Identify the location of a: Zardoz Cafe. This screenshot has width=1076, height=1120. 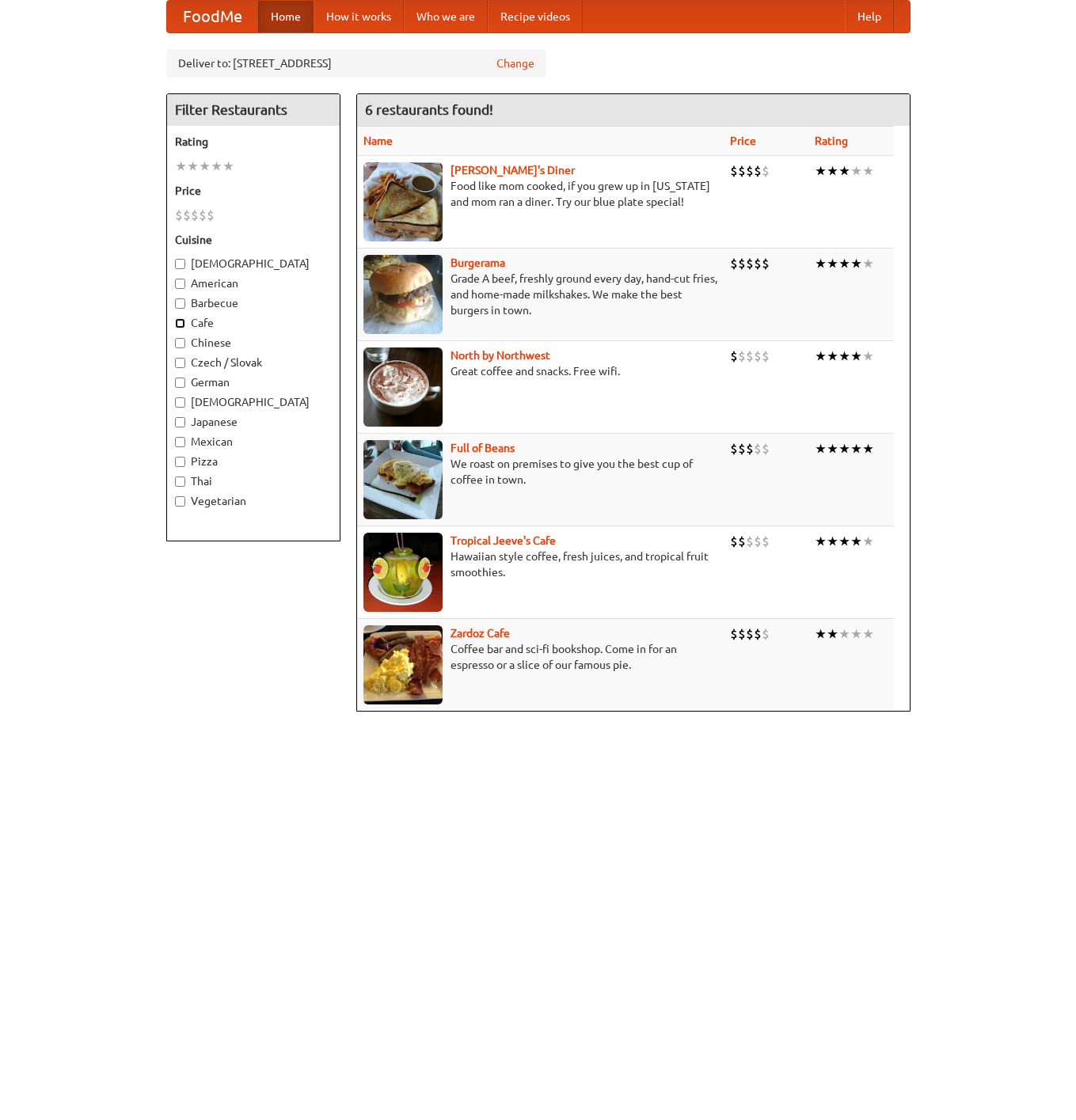
(479, 633).